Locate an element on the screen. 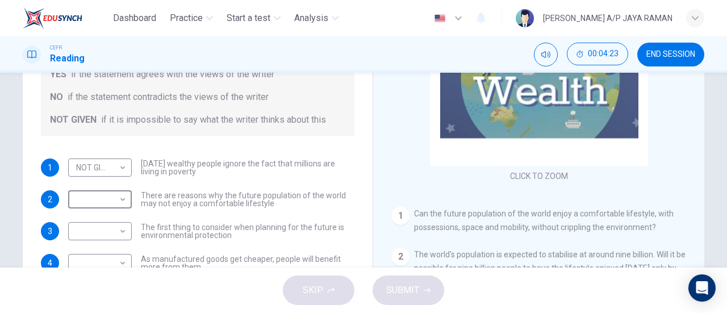 Image resolution: width=727 pixels, height=313 pixels. a: EduSynch logo is located at coordinates (65, 18).